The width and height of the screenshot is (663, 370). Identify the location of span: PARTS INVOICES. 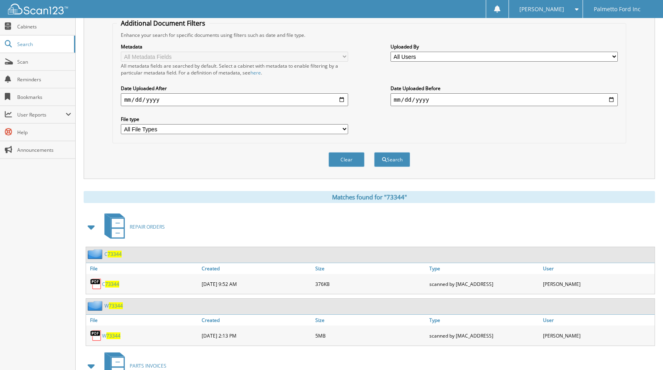
(148, 365).